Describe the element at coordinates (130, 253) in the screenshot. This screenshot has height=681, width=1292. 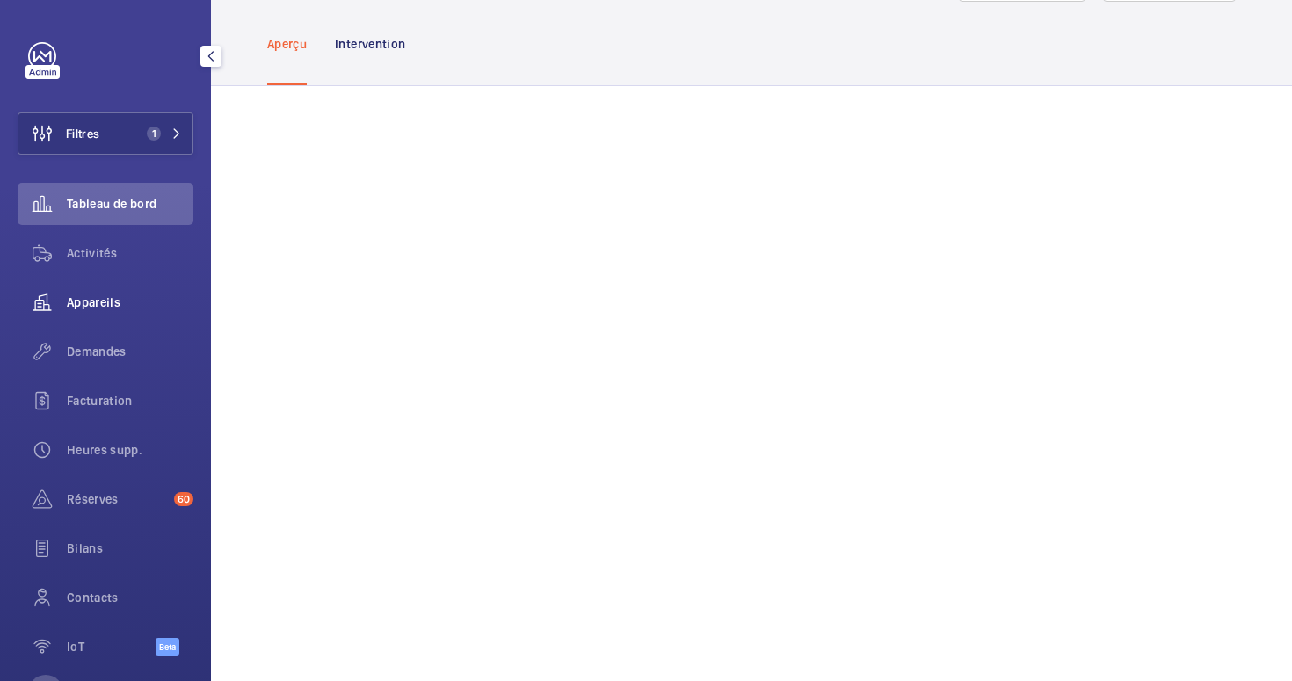
I see `span: Activités` at that location.